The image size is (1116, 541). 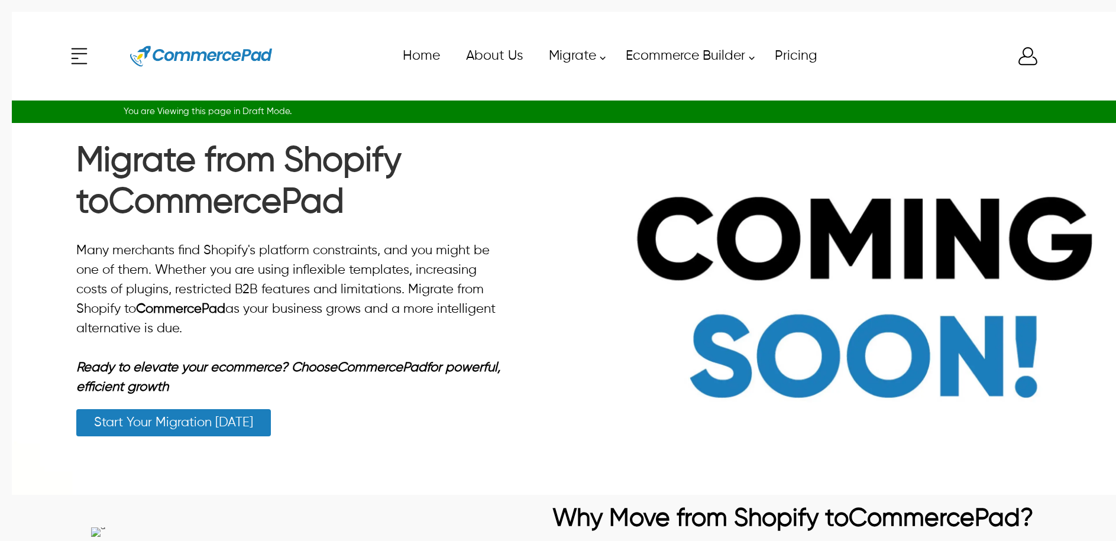 I want to click on a: Pricing, so click(x=795, y=56).